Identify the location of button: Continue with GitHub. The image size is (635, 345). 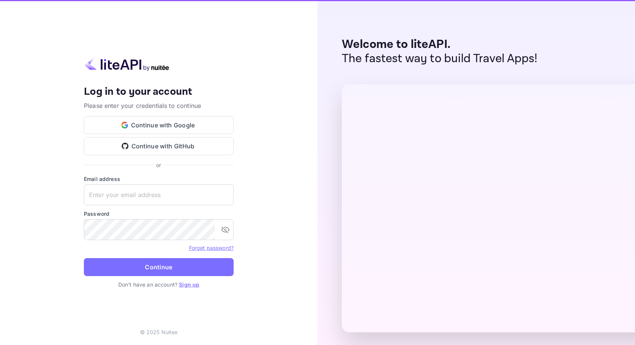
(159, 146).